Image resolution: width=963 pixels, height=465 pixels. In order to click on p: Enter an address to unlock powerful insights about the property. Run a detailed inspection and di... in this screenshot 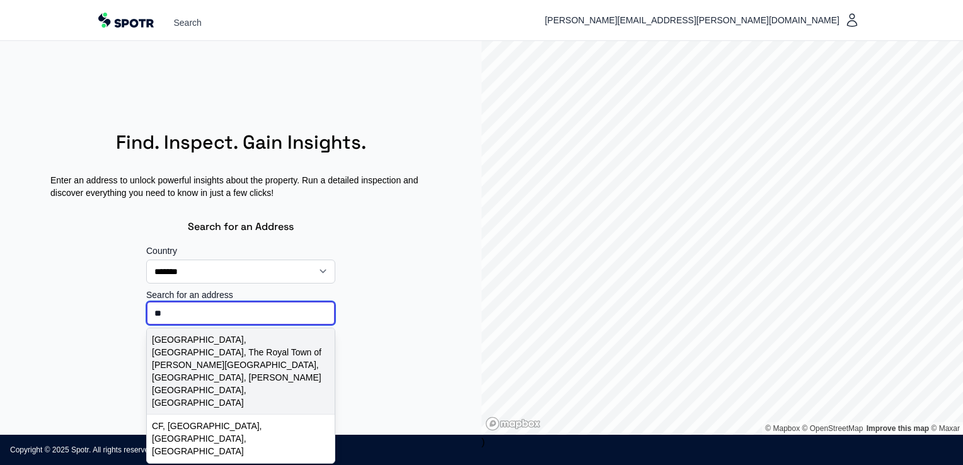, I will do `click(241, 187)`.